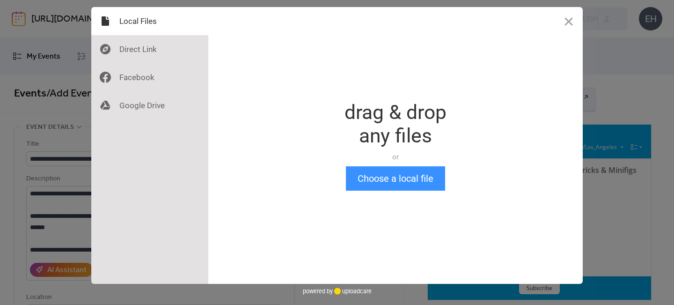 Image resolution: width=674 pixels, height=305 pixels. What do you see at coordinates (396, 178) in the screenshot?
I see `button: Choose a local file` at bounding box center [396, 178].